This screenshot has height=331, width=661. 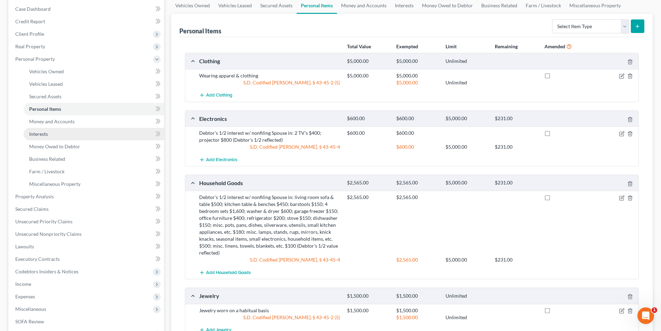 What do you see at coordinates (200, 31) in the screenshot?
I see `div: Personal Items` at bounding box center [200, 31].